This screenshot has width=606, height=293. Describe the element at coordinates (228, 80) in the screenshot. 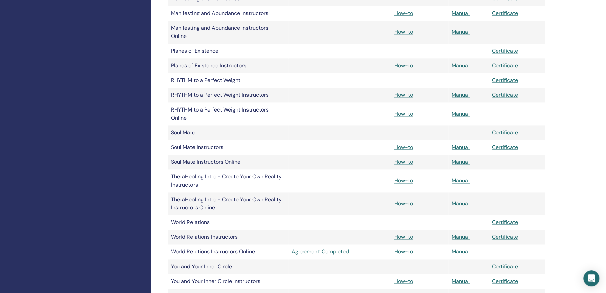

I see `td: RHYTHM to a Perfect Weight` at that location.